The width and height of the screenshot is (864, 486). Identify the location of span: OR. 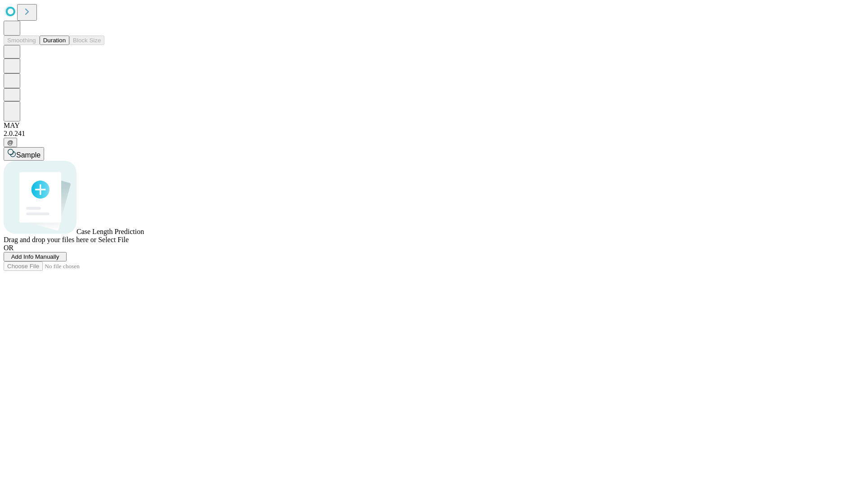
(9, 247).